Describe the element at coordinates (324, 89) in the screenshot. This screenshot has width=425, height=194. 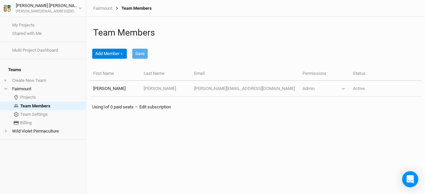
I see `button: Admin` at that location.